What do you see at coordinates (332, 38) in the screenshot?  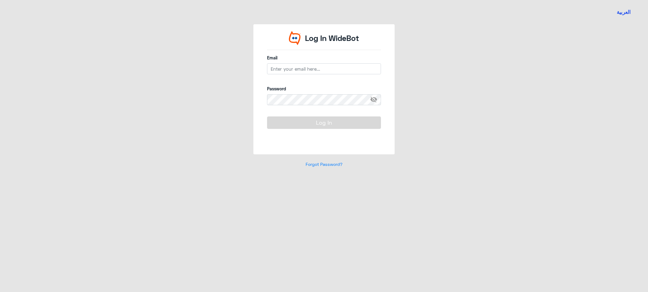 I see `p: Log In WideBot` at bounding box center [332, 38].